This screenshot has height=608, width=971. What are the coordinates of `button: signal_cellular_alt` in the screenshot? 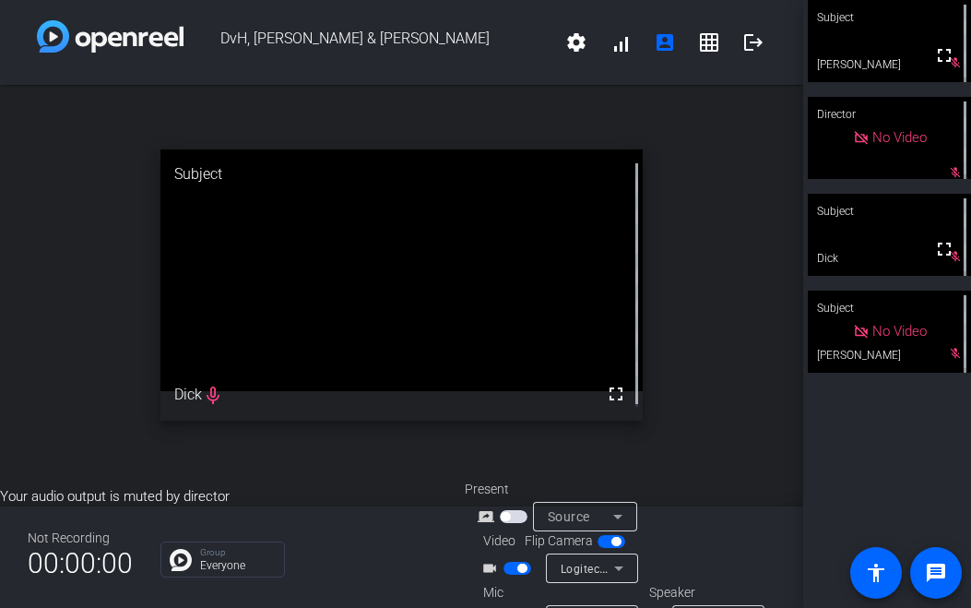 It's located at (621, 42).